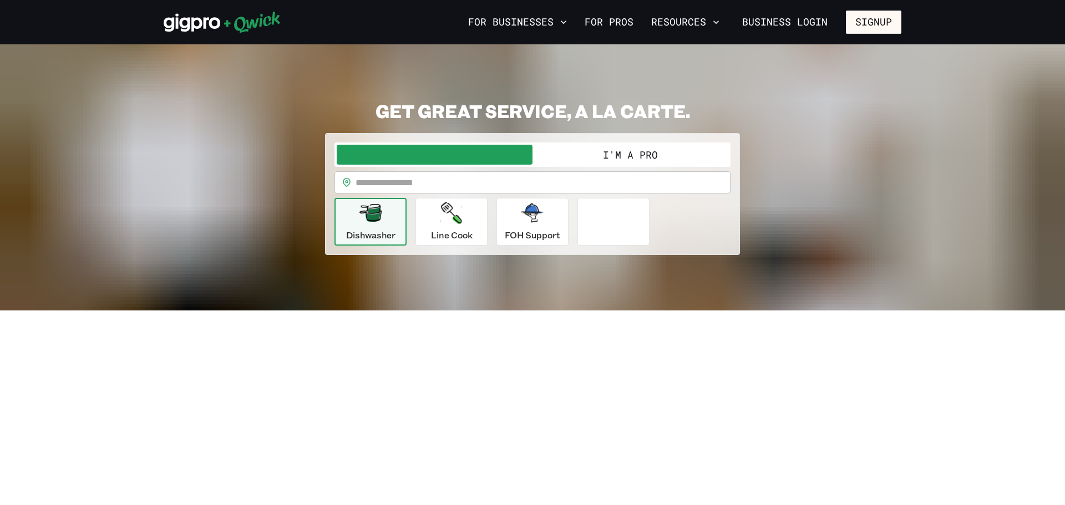  What do you see at coordinates (371, 222) in the screenshot?
I see `button: Dishwasher` at bounding box center [371, 222].